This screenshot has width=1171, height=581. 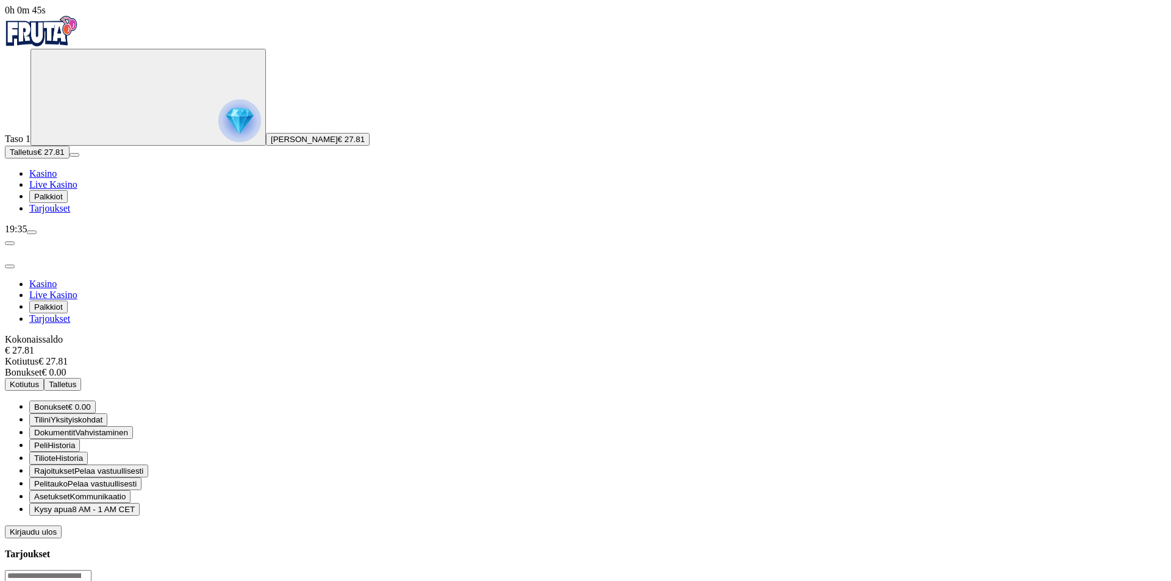 I want to click on span: Tiliote, so click(x=45, y=458).